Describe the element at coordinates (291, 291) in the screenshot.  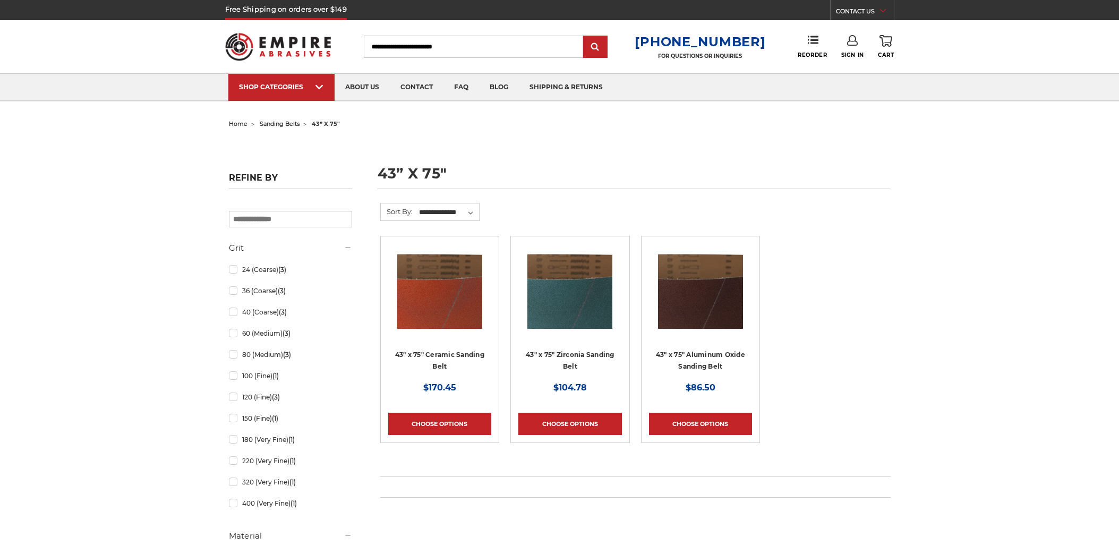
I see `a: 36 (Coarse)(3)` at that location.